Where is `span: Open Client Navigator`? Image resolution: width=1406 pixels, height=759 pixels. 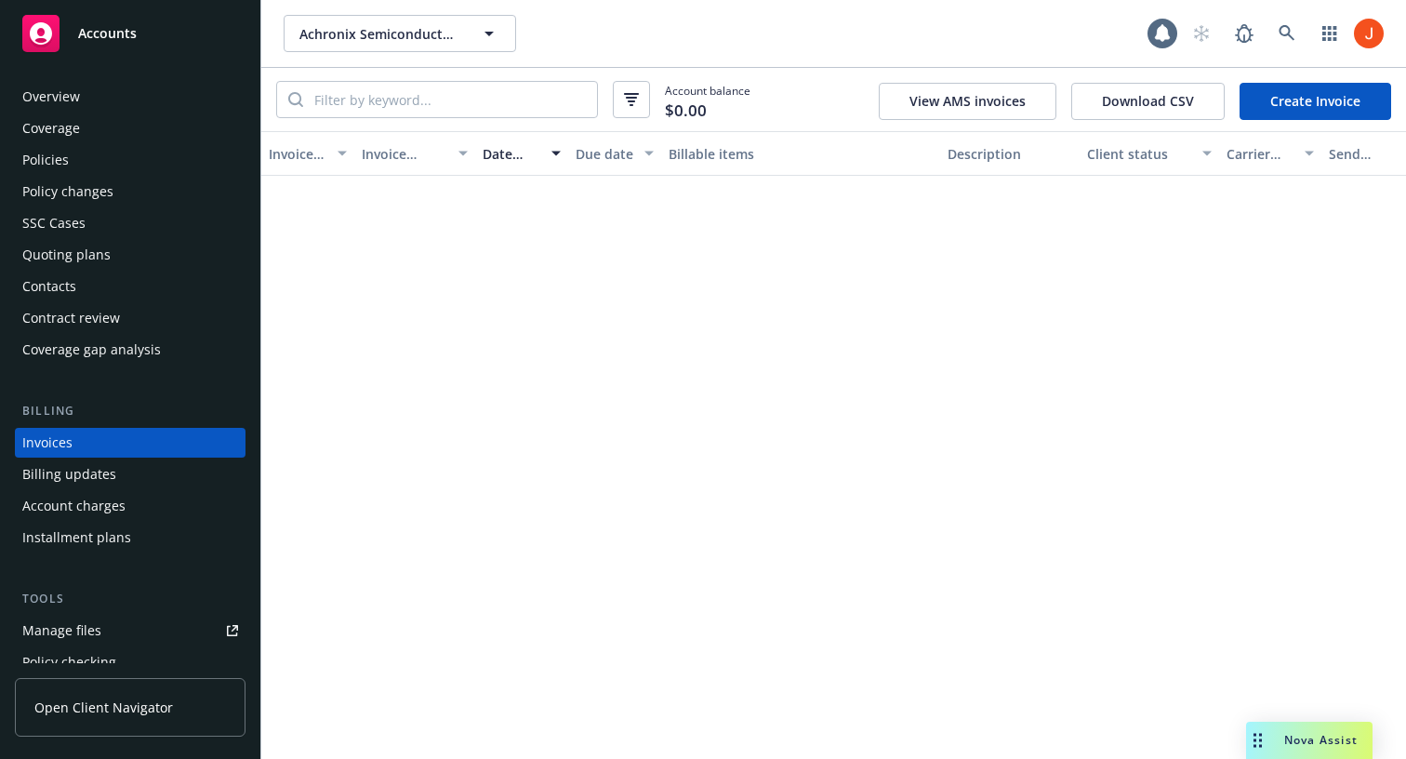
span: Open Client Navigator is located at coordinates (103, 707).